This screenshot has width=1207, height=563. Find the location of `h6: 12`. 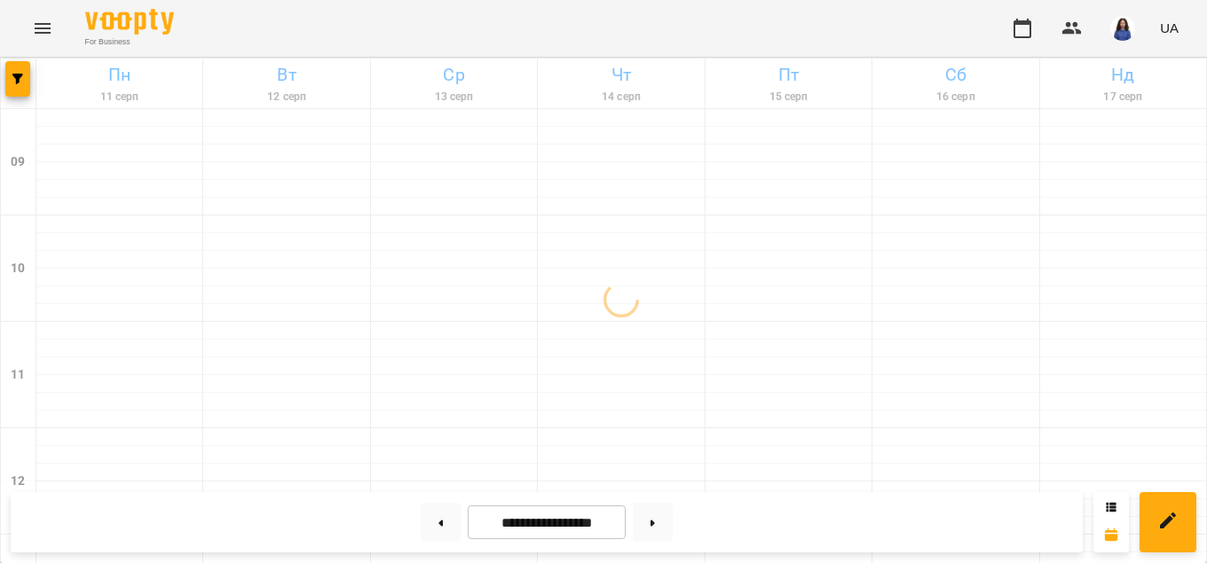

h6: 12 is located at coordinates (18, 482).